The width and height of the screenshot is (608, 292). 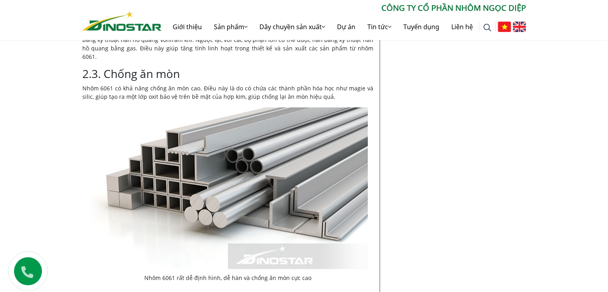 I want to click on a: Liên hệ, so click(x=462, y=27).